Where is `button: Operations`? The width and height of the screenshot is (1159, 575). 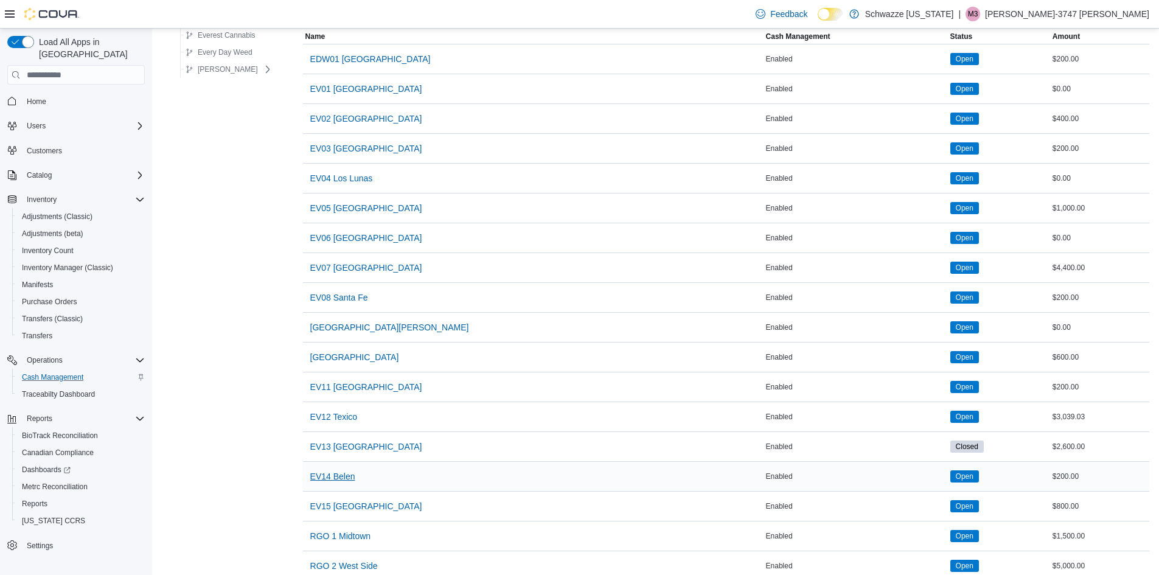 button: Operations is located at coordinates (76, 360).